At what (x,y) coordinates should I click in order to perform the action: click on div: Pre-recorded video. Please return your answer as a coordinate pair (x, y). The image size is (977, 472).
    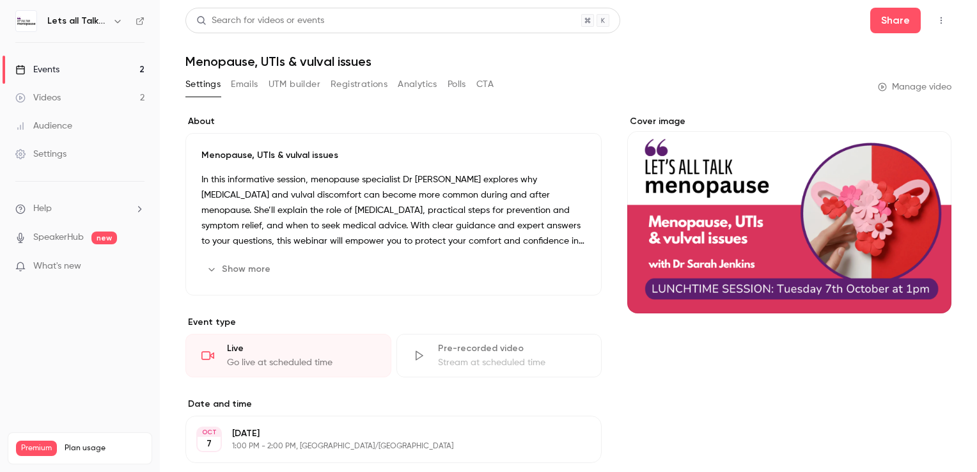
    Looking at the image, I should click on (512, 348).